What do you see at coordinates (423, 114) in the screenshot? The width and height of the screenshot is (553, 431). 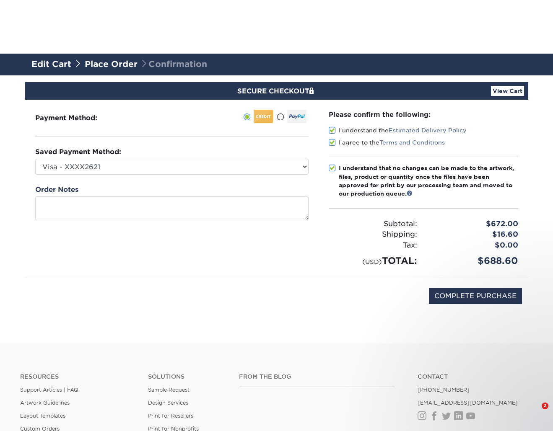 I see `div: Please confirm the following:` at bounding box center [423, 114].